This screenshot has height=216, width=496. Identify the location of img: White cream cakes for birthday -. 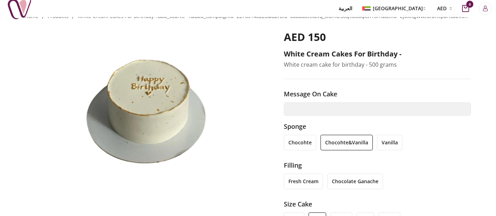
(144, 106).